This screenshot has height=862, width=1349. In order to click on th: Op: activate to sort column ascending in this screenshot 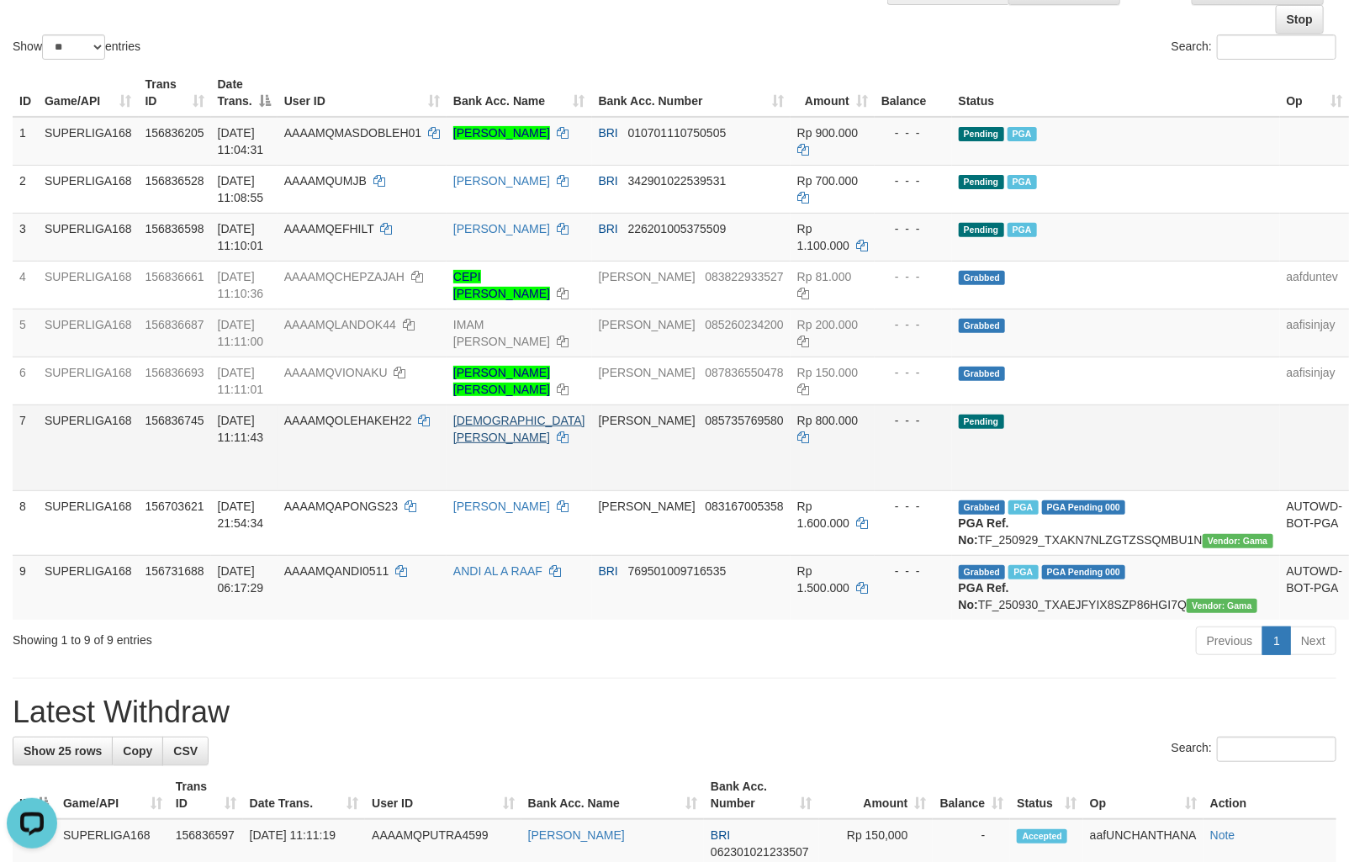, I will do `click(1143, 795)`.